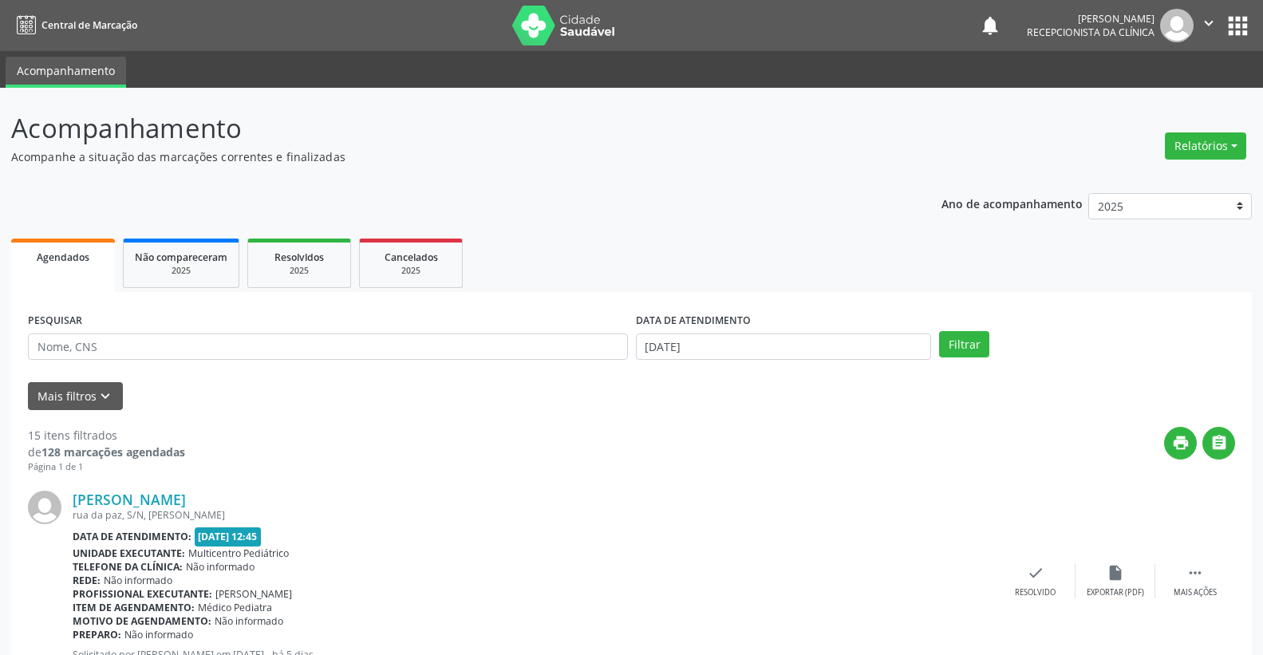 The image size is (1263, 655). What do you see at coordinates (86, 580) in the screenshot?
I see `b: Rede:` at bounding box center [86, 580].